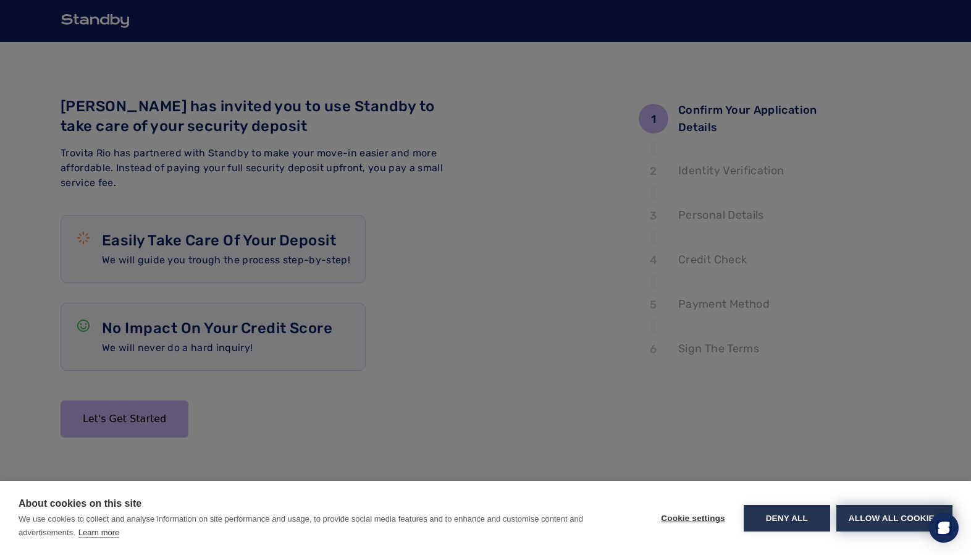  Describe the element at coordinates (693, 518) in the screenshot. I see `button: Cookie settings` at that location.